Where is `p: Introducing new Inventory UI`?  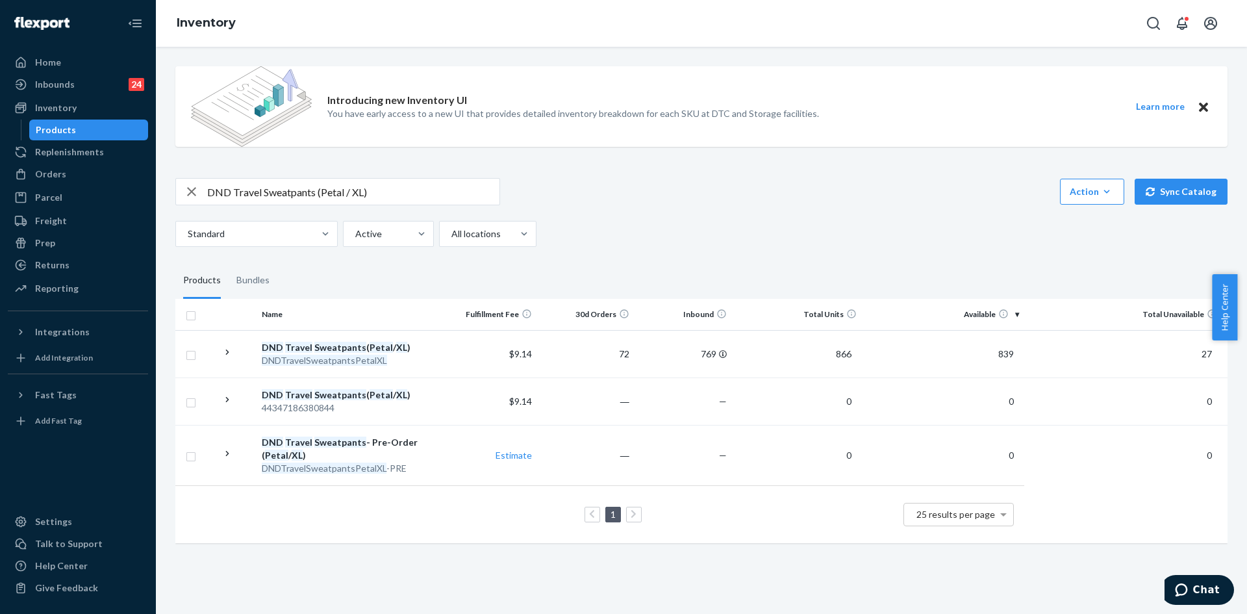 p: Introducing new Inventory UI is located at coordinates (397, 100).